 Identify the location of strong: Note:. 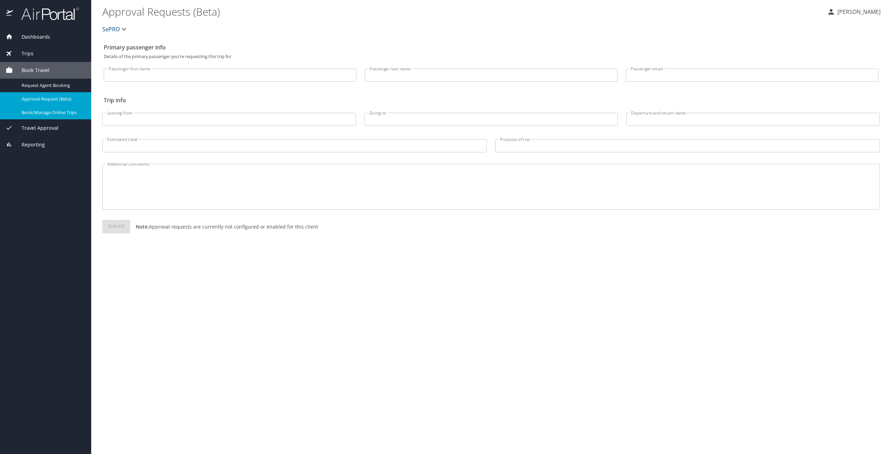
(142, 227).